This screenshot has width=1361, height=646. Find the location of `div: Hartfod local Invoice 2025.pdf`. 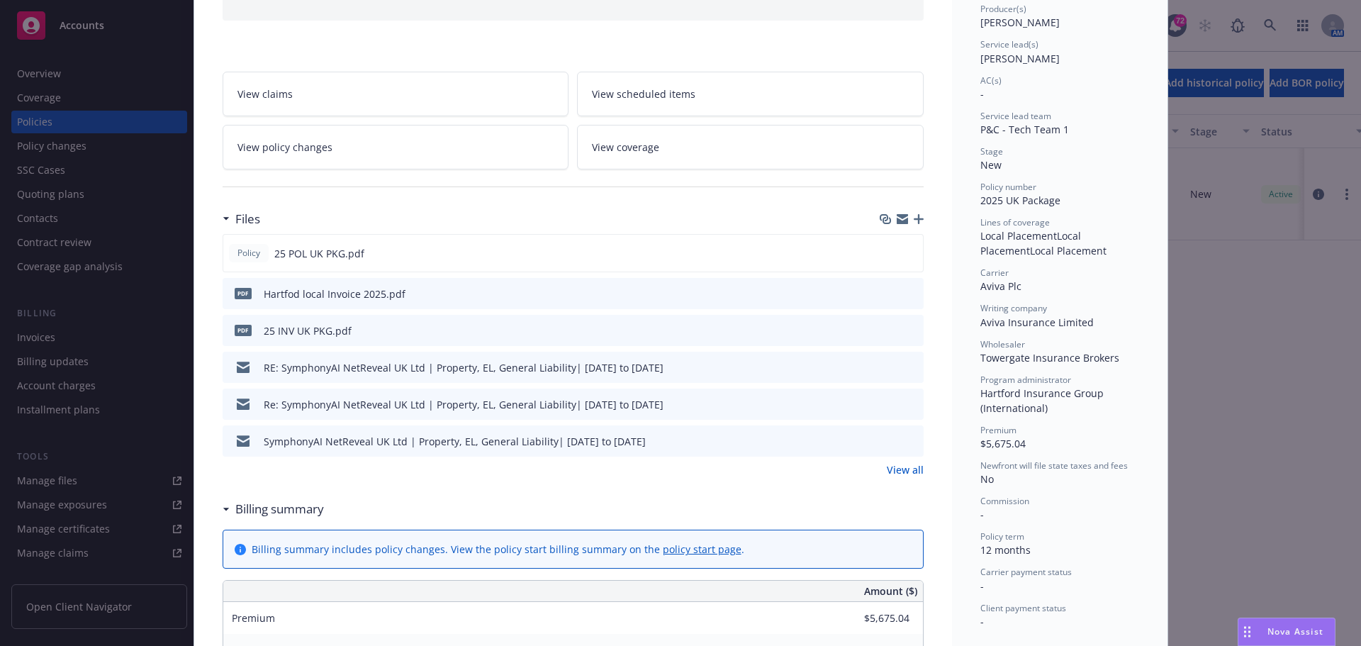

div: Hartfod local Invoice 2025.pdf is located at coordinates (334, 293).